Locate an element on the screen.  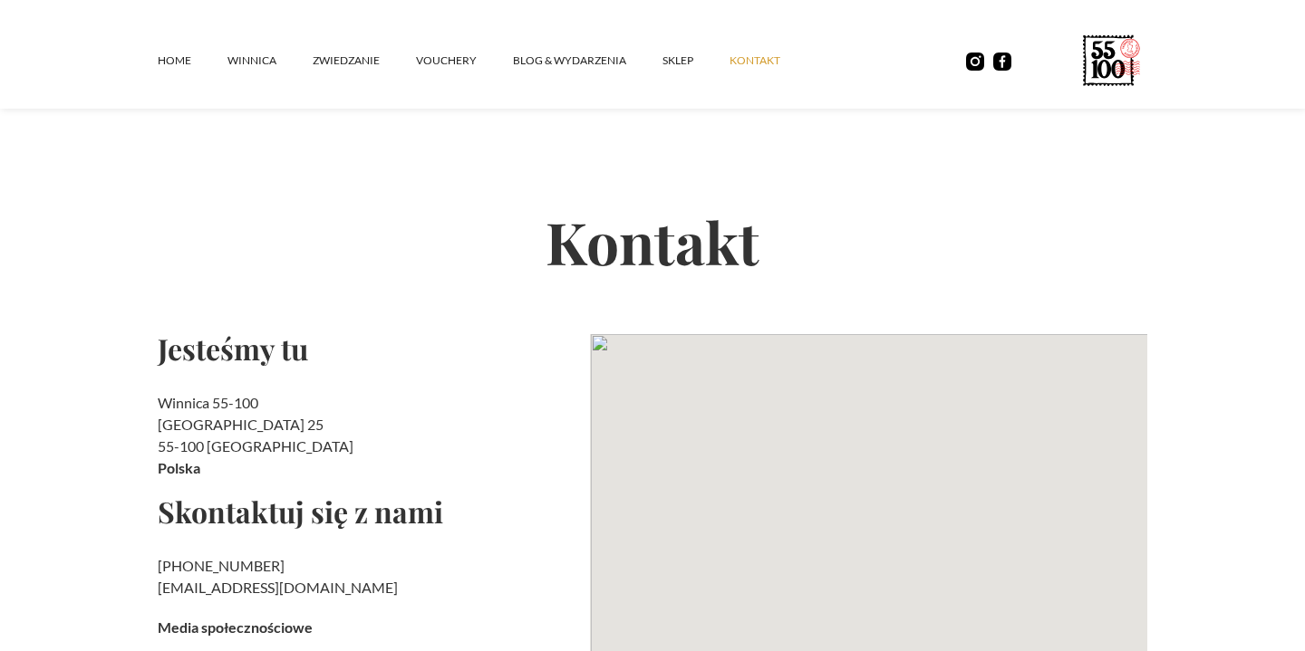
strong: Media społecznościowe is located at coordinates (235, 627).